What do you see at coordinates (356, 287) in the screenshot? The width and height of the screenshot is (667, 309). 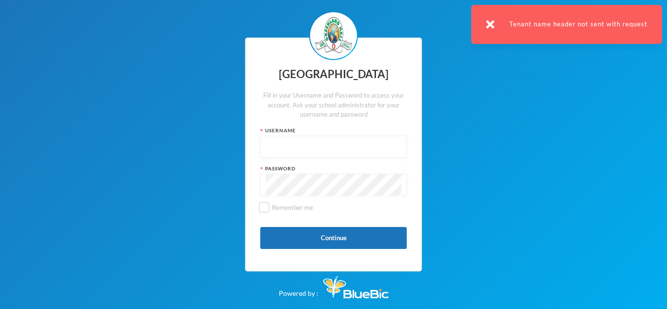 I see `img: Bluebic` at bounding box center [356, 287].